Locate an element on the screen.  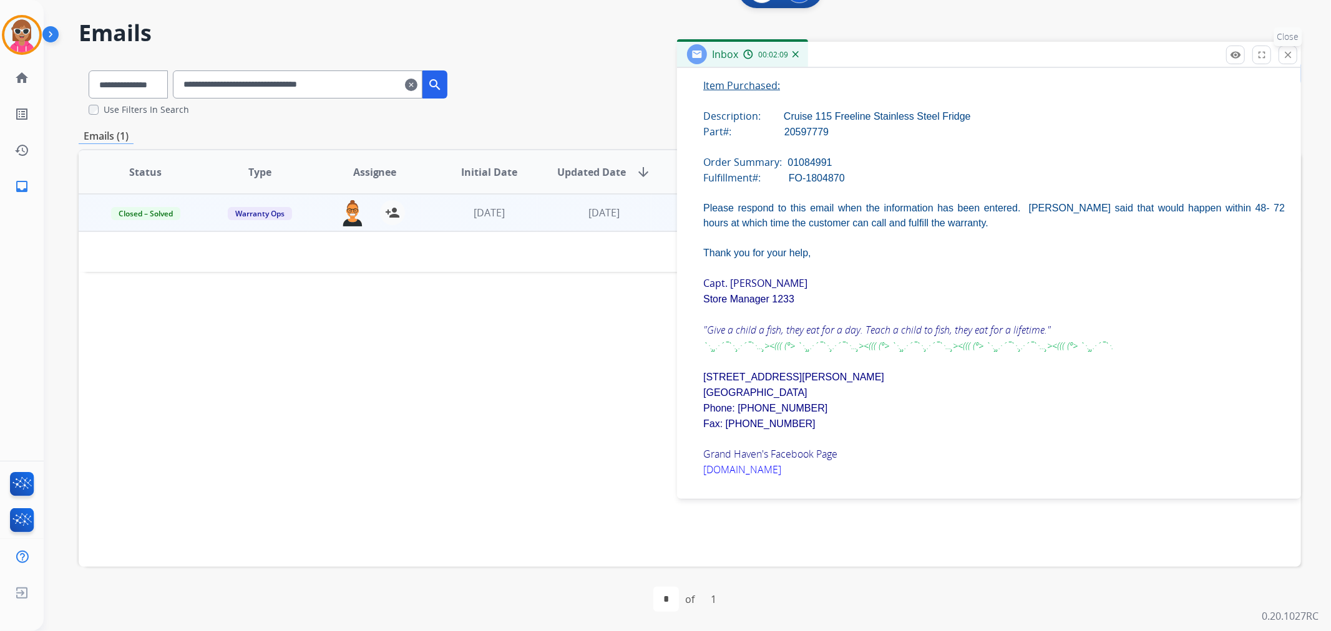
div: 1 is located at coordinates (713, 599).